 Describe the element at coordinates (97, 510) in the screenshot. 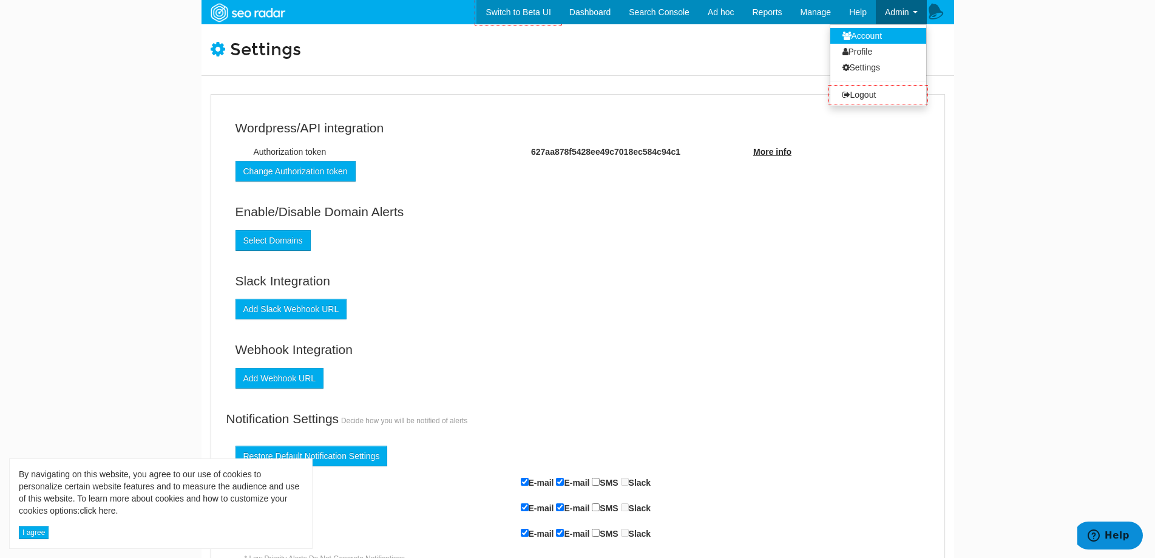

I see `a: click here` at that location.